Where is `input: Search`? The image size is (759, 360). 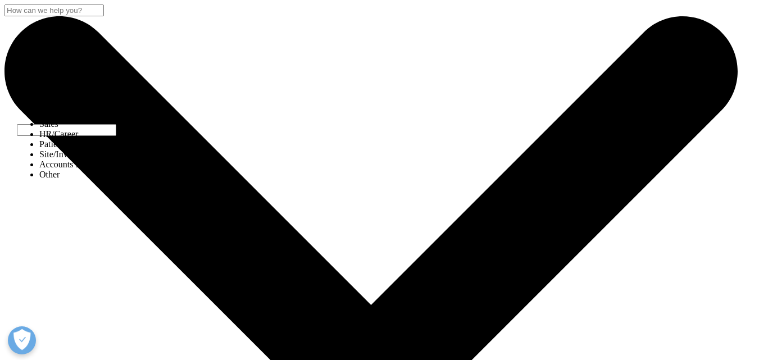
input: Search is located at coordinates (54, 10).